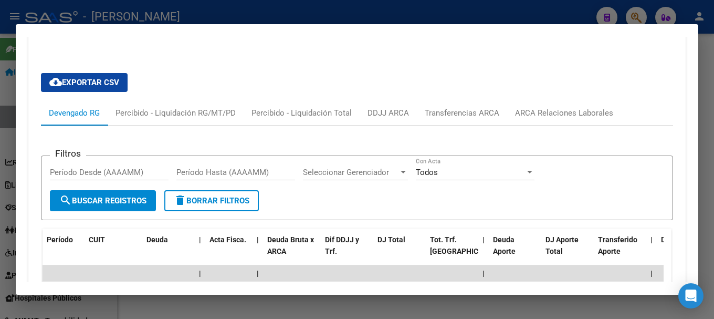  Describe the element at coordinates (682, 239) in the screenshot. I see `span: Deuda Contr.` at that location.